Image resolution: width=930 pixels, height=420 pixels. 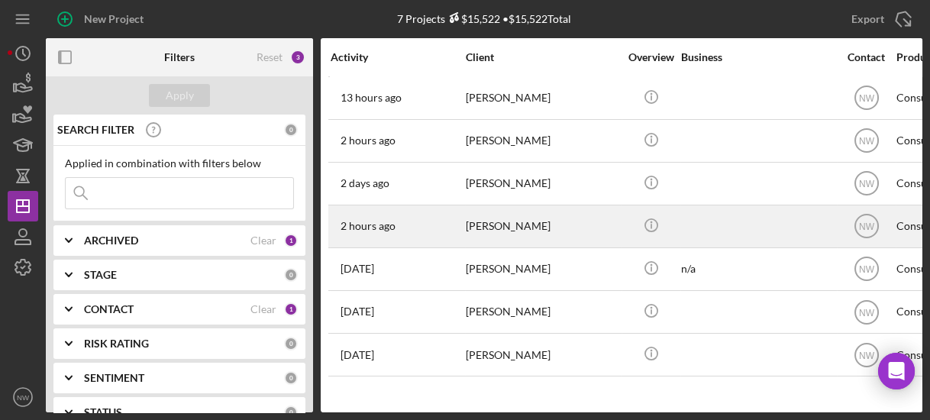 I want to click on button: New Project, so click(x=102, y=19).